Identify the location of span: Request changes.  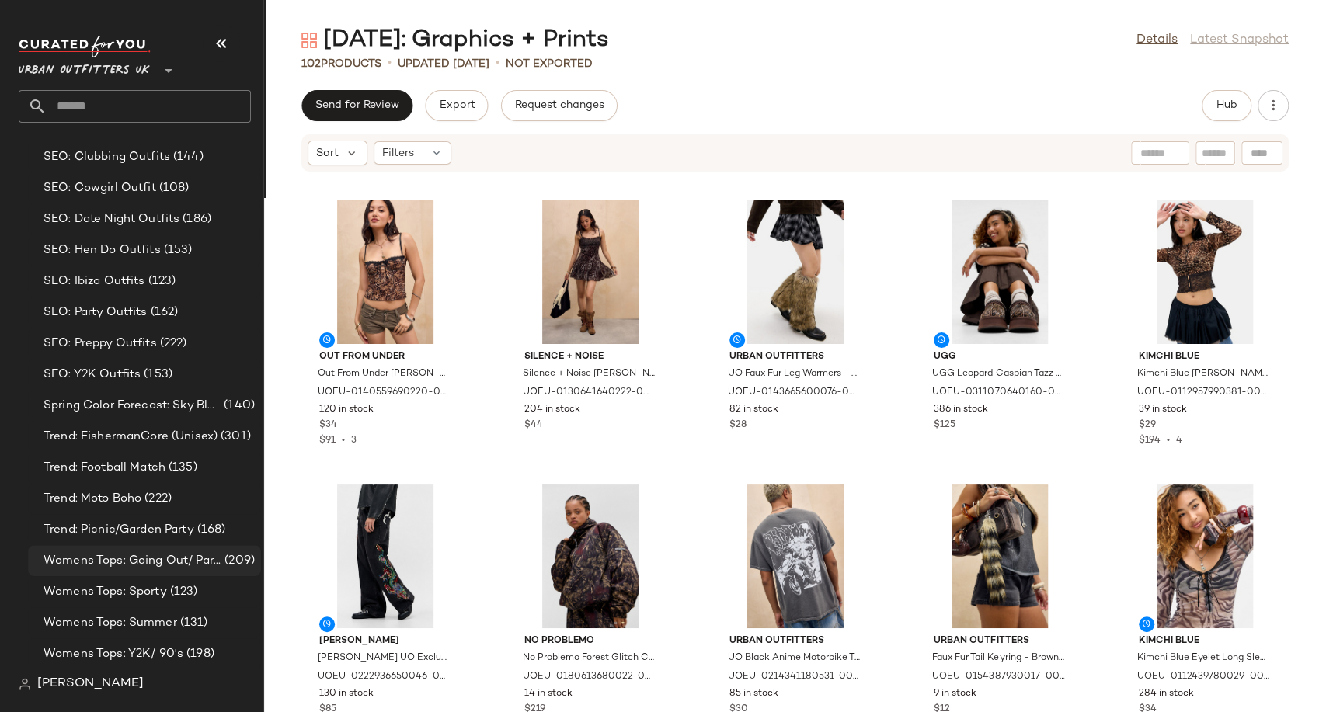
(559, 106).